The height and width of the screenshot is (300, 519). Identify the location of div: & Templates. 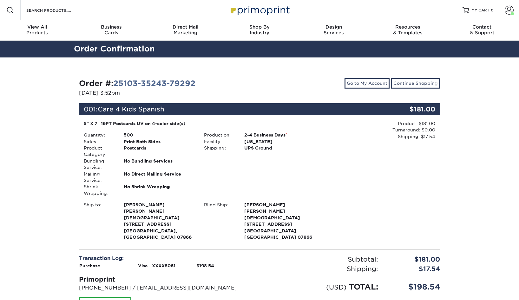
(408, 30).